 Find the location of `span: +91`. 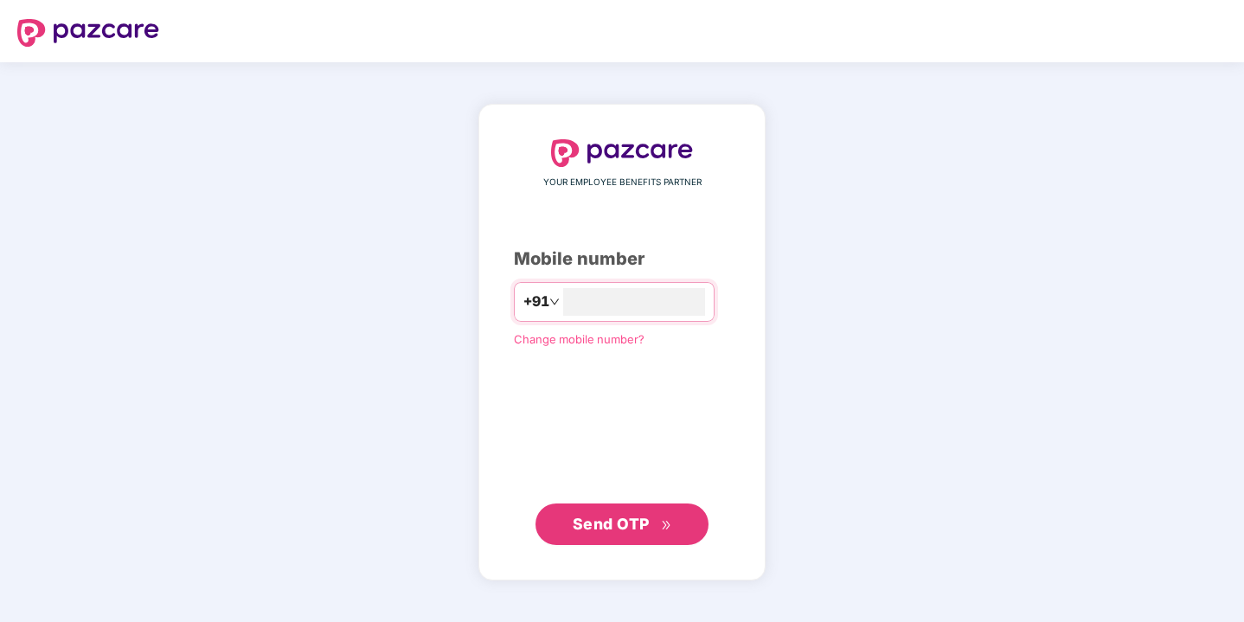

span: +91 is located at coordinates (536, 301).